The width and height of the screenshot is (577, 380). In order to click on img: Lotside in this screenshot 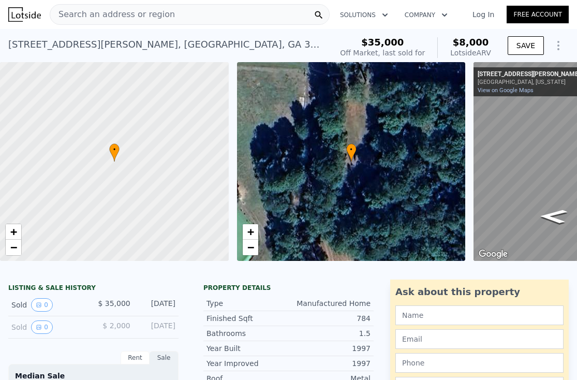, I will do `click(24, 14)`.